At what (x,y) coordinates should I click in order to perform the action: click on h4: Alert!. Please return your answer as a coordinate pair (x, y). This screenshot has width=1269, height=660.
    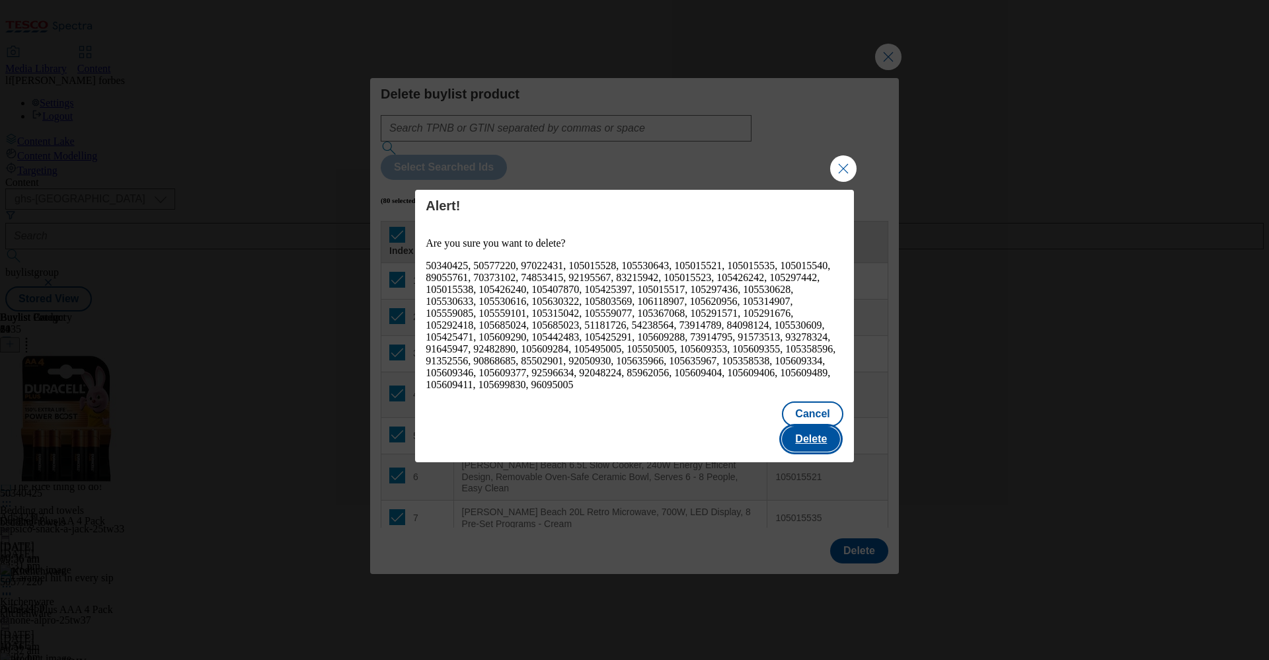
    Looking at the image, I should click on (635, 206).